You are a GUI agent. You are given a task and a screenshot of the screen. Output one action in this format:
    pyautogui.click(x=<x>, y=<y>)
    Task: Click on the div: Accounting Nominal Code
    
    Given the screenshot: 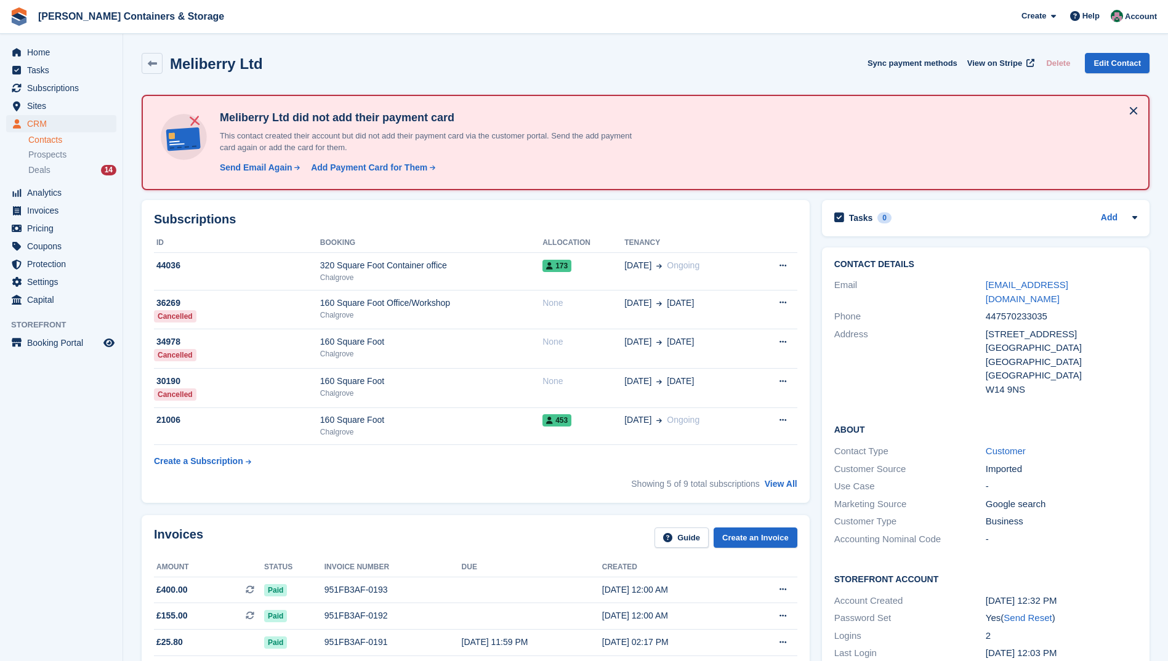 What is the action you would take?
    pyautogui.click(x=910, y=539)
    